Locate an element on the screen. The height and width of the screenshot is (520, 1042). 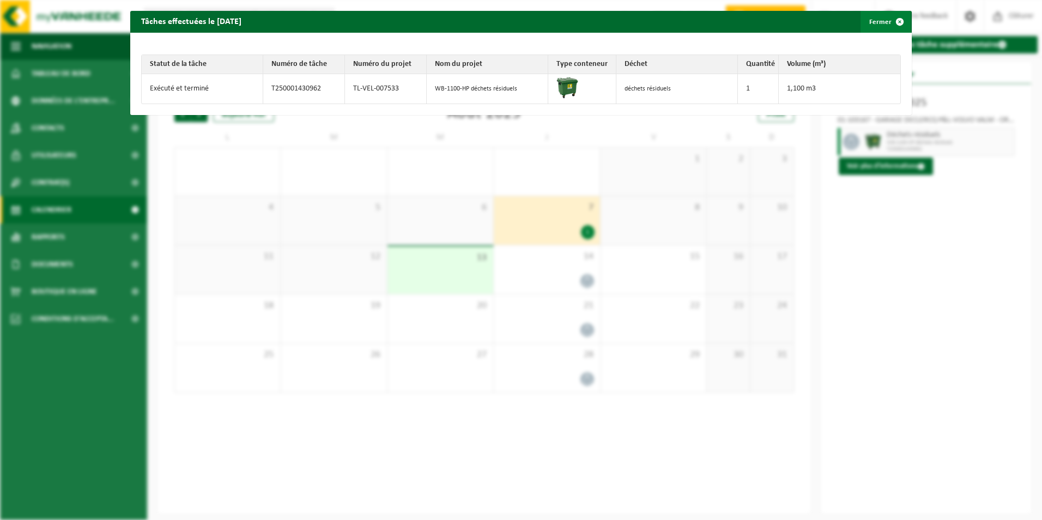
td: WB-1100-HP déchets résiduels is located at coordinates (487, 89).